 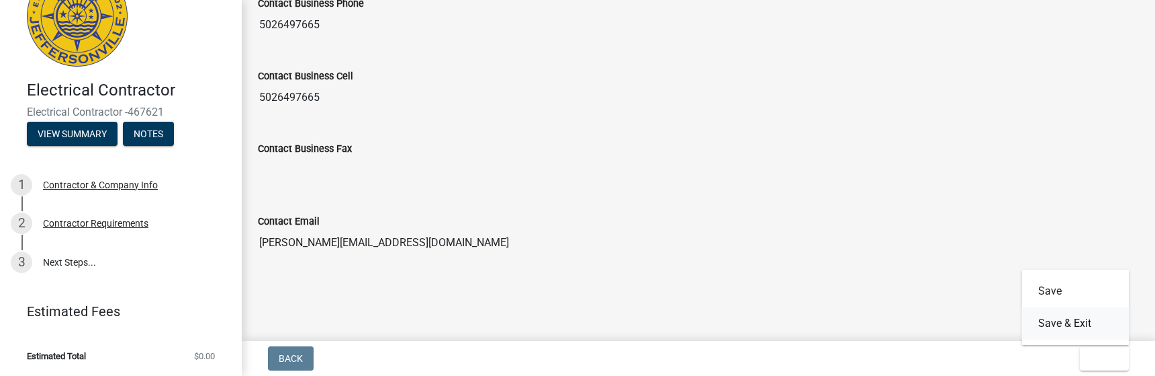 What do you see at coordinates (1100, 358) in the screenshot?
I see `span: Exit` at bounding box center [1100, 358].